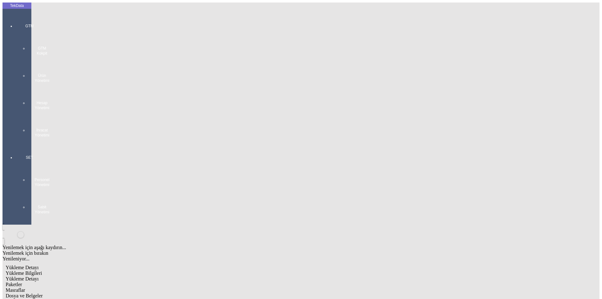  I want to click on span: Yükleme Bilgileri, so click(24, 273).